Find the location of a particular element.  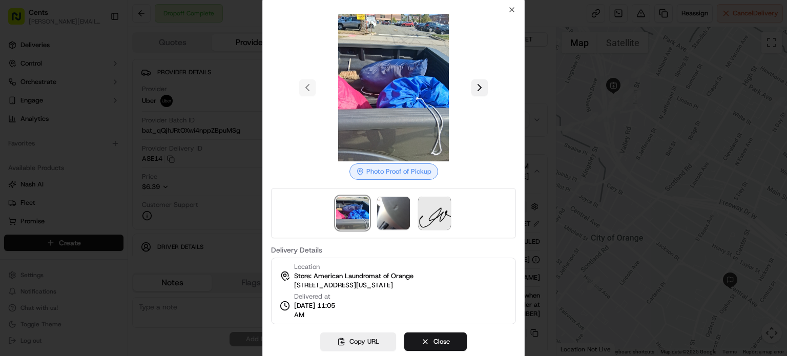

button: Close is located at coordinates (436, 342).